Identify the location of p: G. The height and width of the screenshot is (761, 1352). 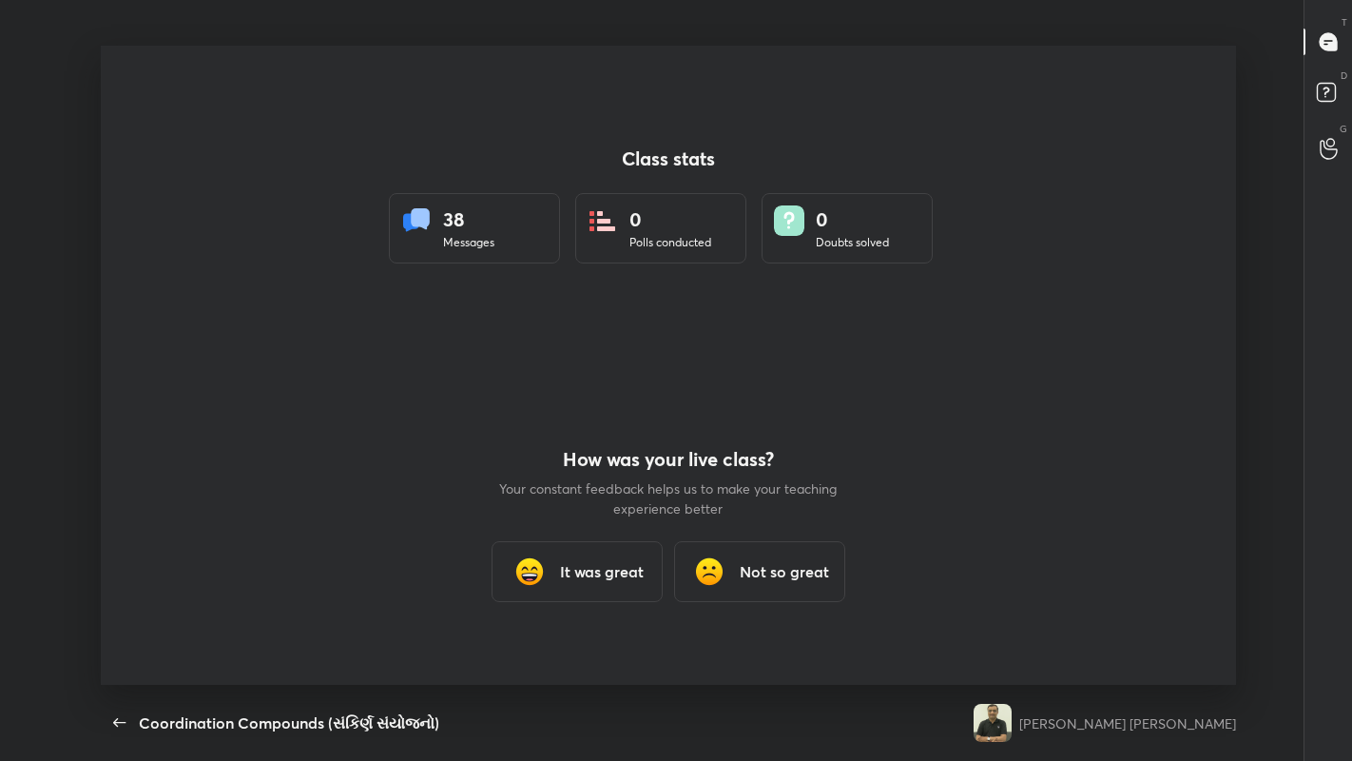
(1344, 128).